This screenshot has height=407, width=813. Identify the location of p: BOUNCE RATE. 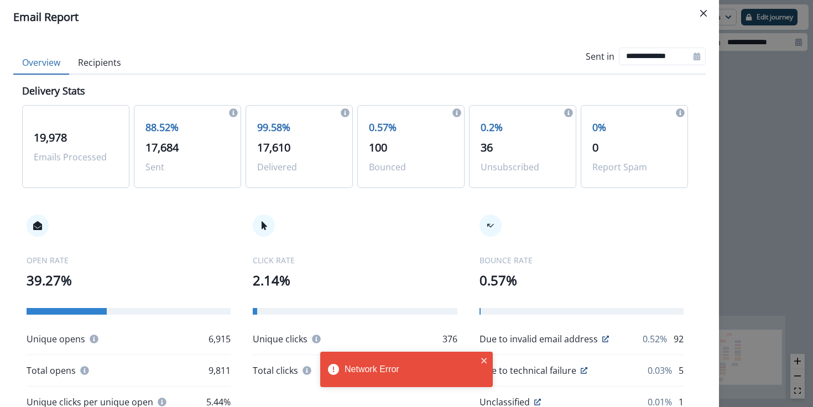
(581, 260).